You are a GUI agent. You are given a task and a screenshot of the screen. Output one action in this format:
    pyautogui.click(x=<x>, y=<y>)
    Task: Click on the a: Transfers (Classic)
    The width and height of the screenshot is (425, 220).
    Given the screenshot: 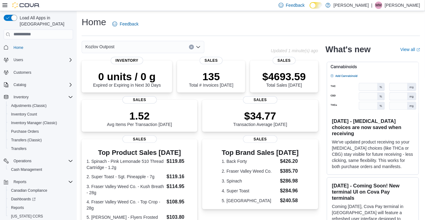 What is the action you would take?
    pyautogui.click(x=26, y=140)
    